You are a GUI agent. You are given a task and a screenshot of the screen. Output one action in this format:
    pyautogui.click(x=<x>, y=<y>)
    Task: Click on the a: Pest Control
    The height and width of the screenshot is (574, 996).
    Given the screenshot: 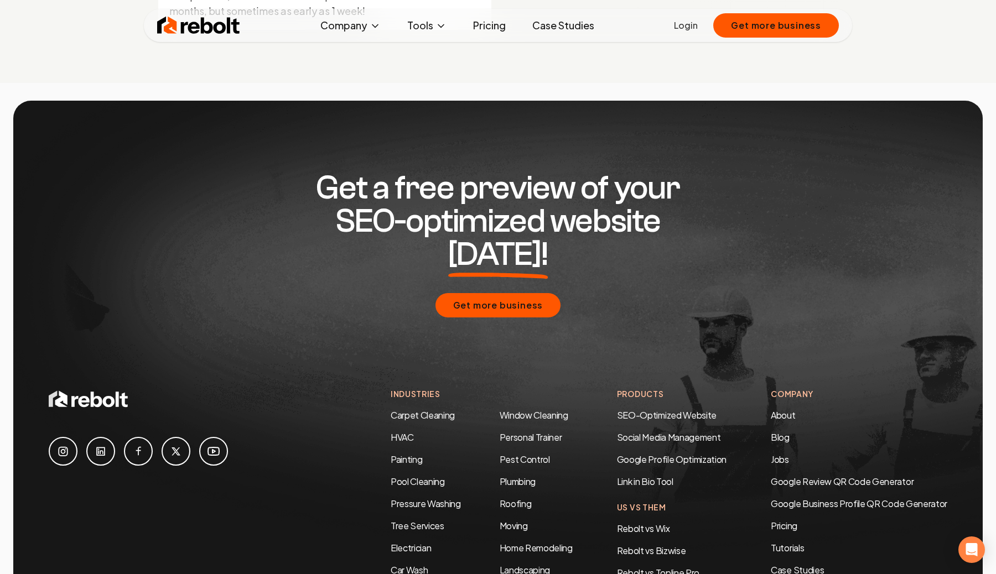 What is the action you would take?
    pyautogui.click(x=524, y=459)
    